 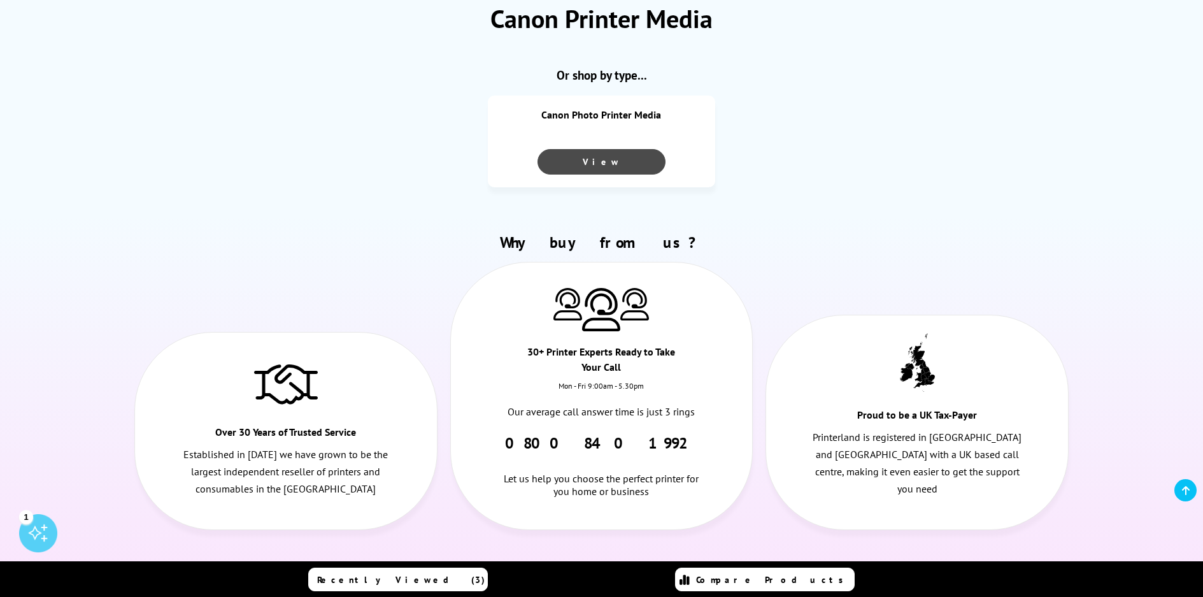 What do you see at coordinates (602, 475) in the screenshot?
I see `div: Let us help you choose the perfect printer for you home or business` at bounding box center [602, 475].